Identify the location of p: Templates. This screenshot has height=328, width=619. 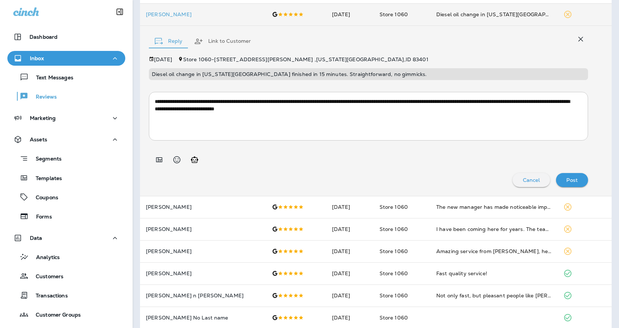
(45, 178).